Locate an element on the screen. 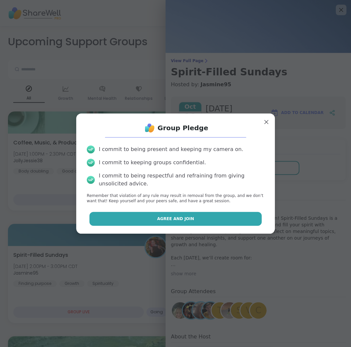 The image size is (351, 347). button: Agree and Join is located at coordinates (175, 219).